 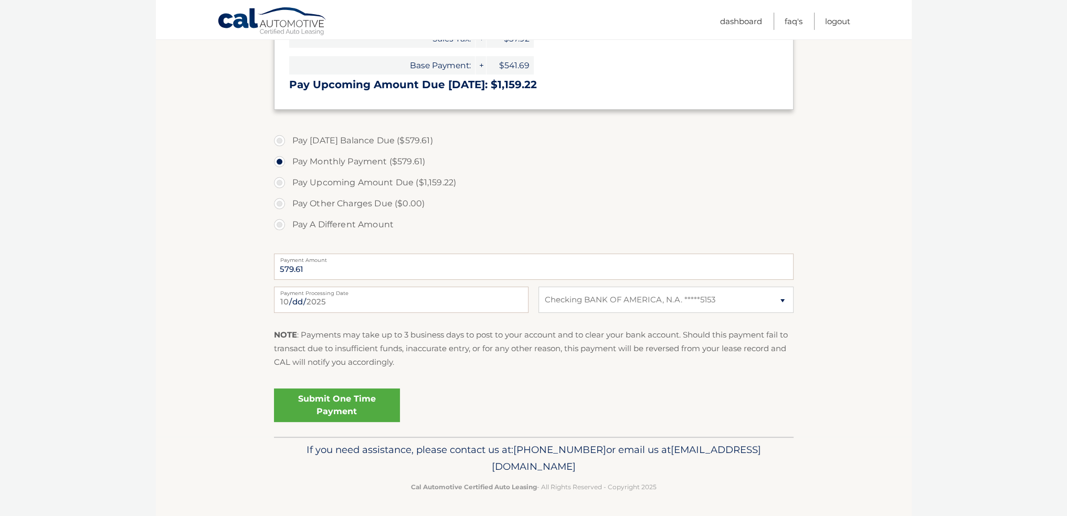 What do you see at coordinates (534, 486) in the screenshot?
I see `p: - All Rights Reserved - Copyright 2025` at bounding box center [534, 486].